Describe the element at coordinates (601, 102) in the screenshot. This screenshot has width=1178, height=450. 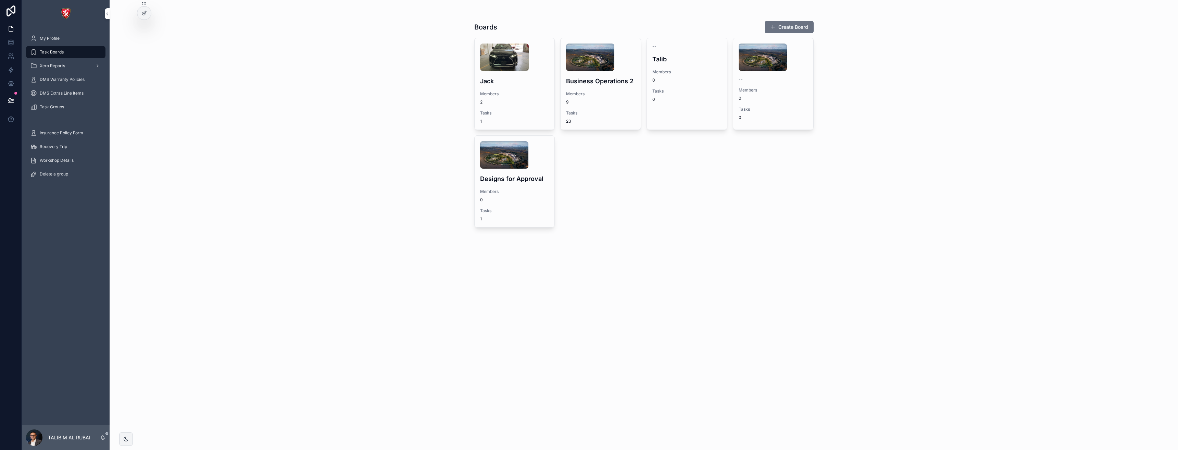
I see `span: 9` at that location.